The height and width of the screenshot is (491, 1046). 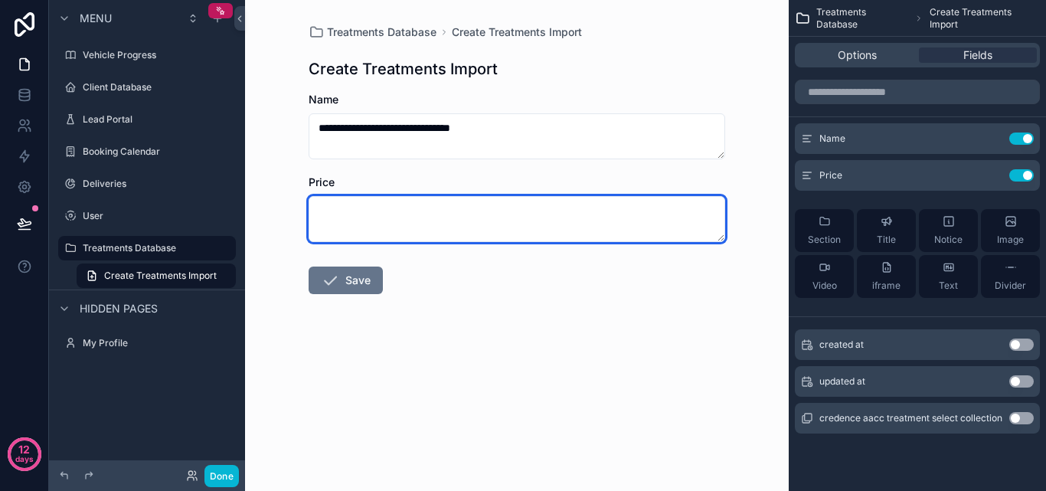 I want to click on span: iframe, so click(x=886, y=286).